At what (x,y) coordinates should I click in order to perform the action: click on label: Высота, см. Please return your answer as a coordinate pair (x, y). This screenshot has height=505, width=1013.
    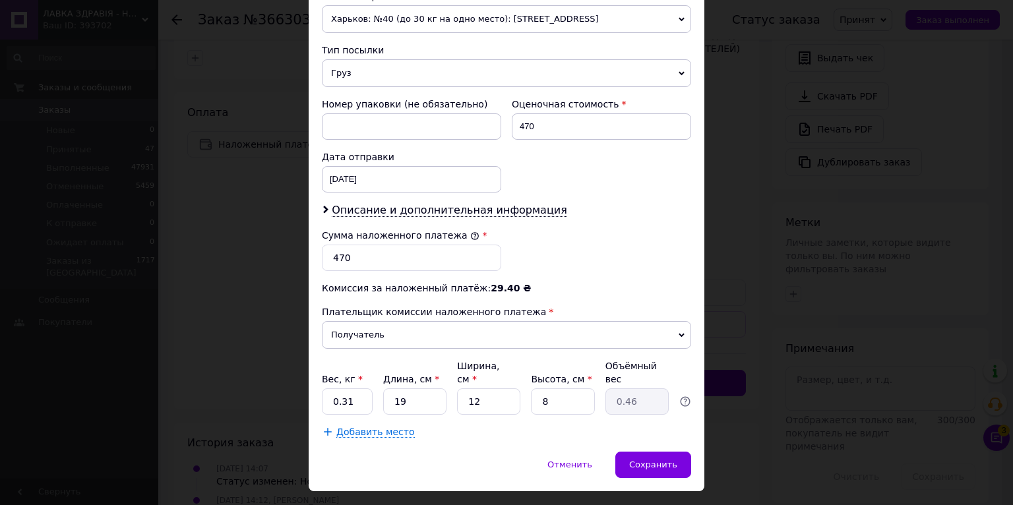
    Looking at the image, I should click on (561, 379).